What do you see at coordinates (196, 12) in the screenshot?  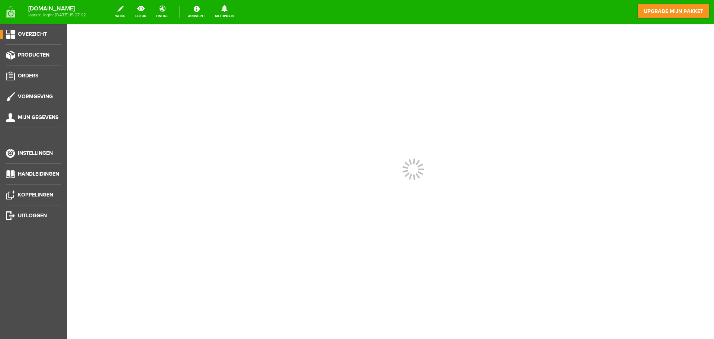 I see `a: Assistent` at bounding box center [196, 12].